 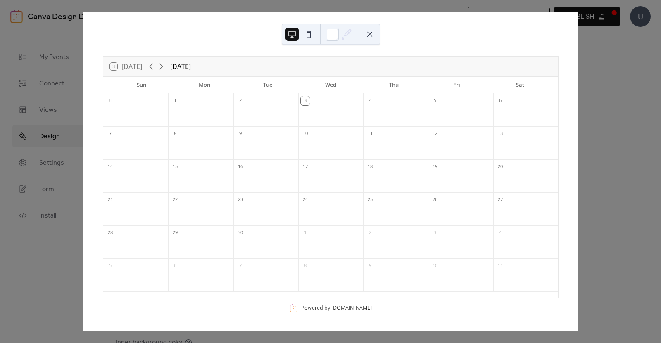 I want to click on div: 13, so click(x=500, y=134).